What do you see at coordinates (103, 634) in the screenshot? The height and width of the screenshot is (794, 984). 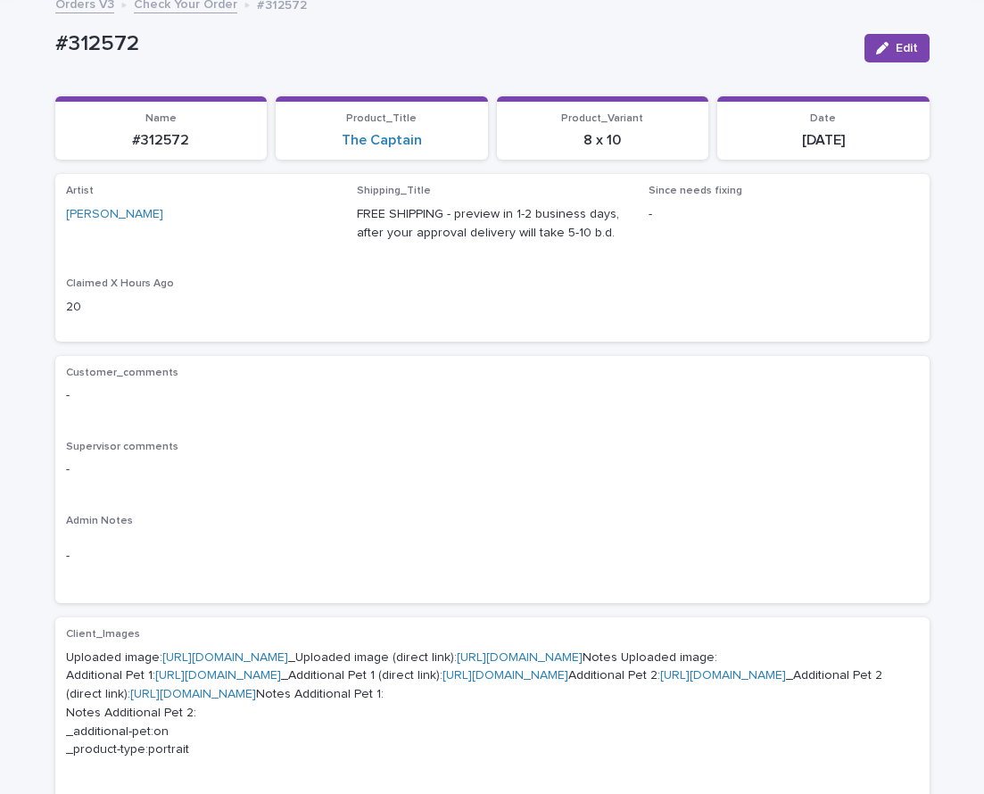 I see `span: Client_Images` at bounding box center [103, 634].